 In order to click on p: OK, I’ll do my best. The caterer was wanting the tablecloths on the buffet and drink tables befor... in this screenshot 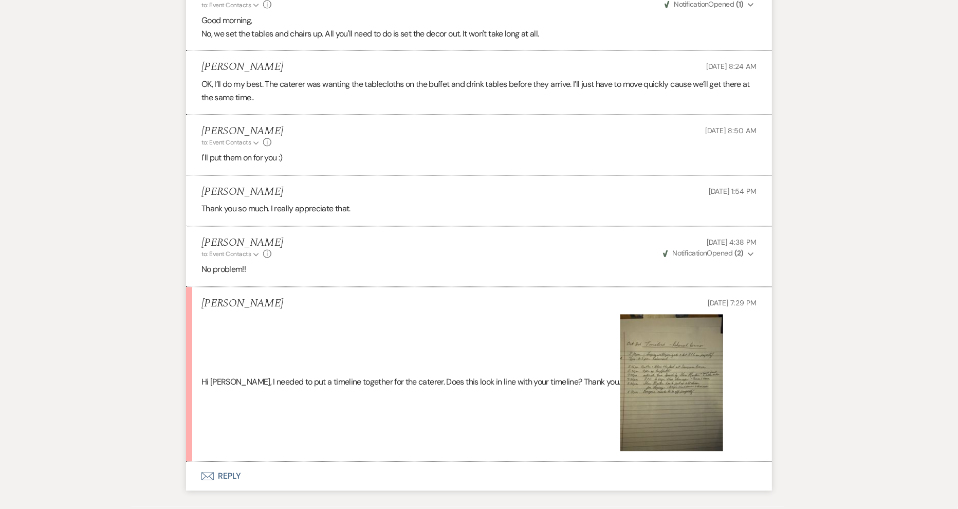, I will do `click(479, 91)`.